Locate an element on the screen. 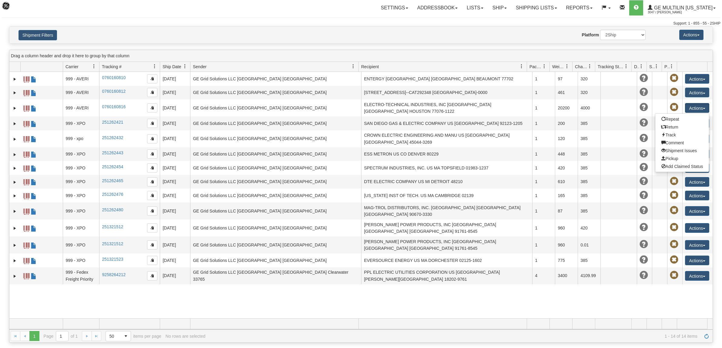 This screenshot has width=722, height=348. a: 251262454 is located at coordinates (112, 167).